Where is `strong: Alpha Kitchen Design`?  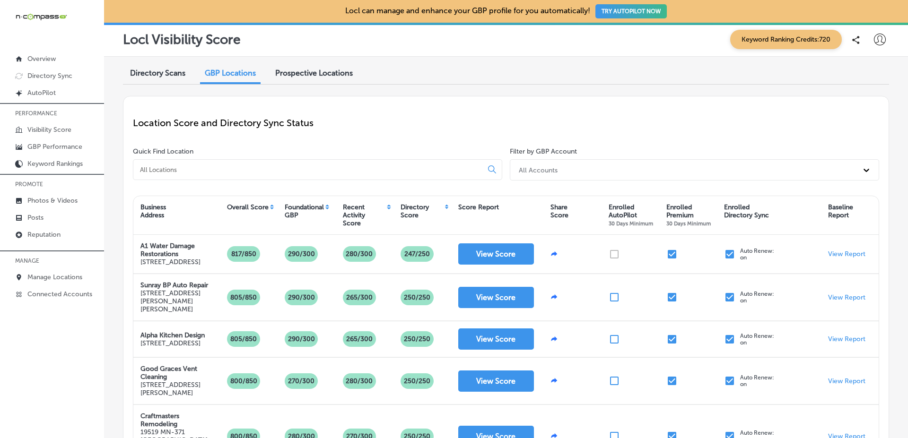
strong: Alpha Kitchen Design is located at coordinates (173, 335).